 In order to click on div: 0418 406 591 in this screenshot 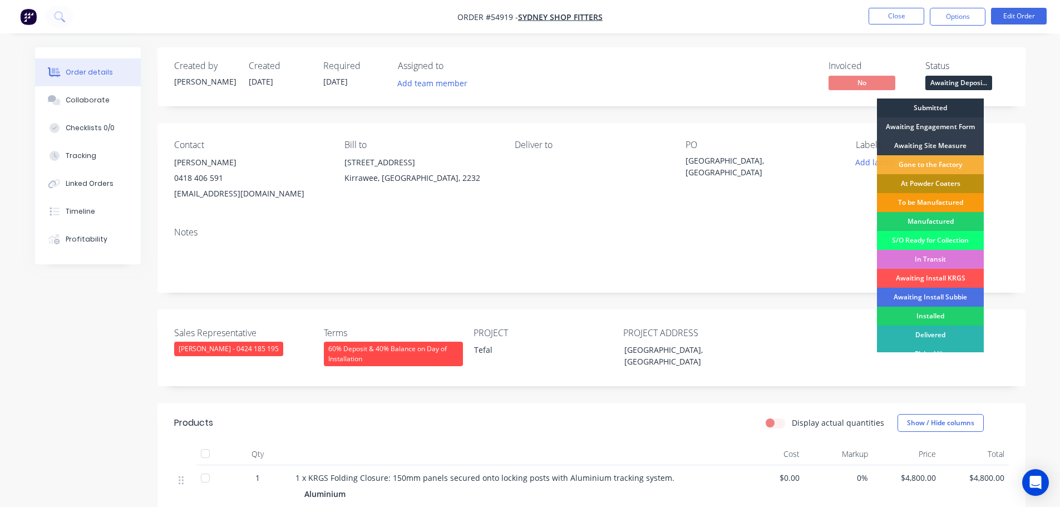, I will do `click(250, 178)`.